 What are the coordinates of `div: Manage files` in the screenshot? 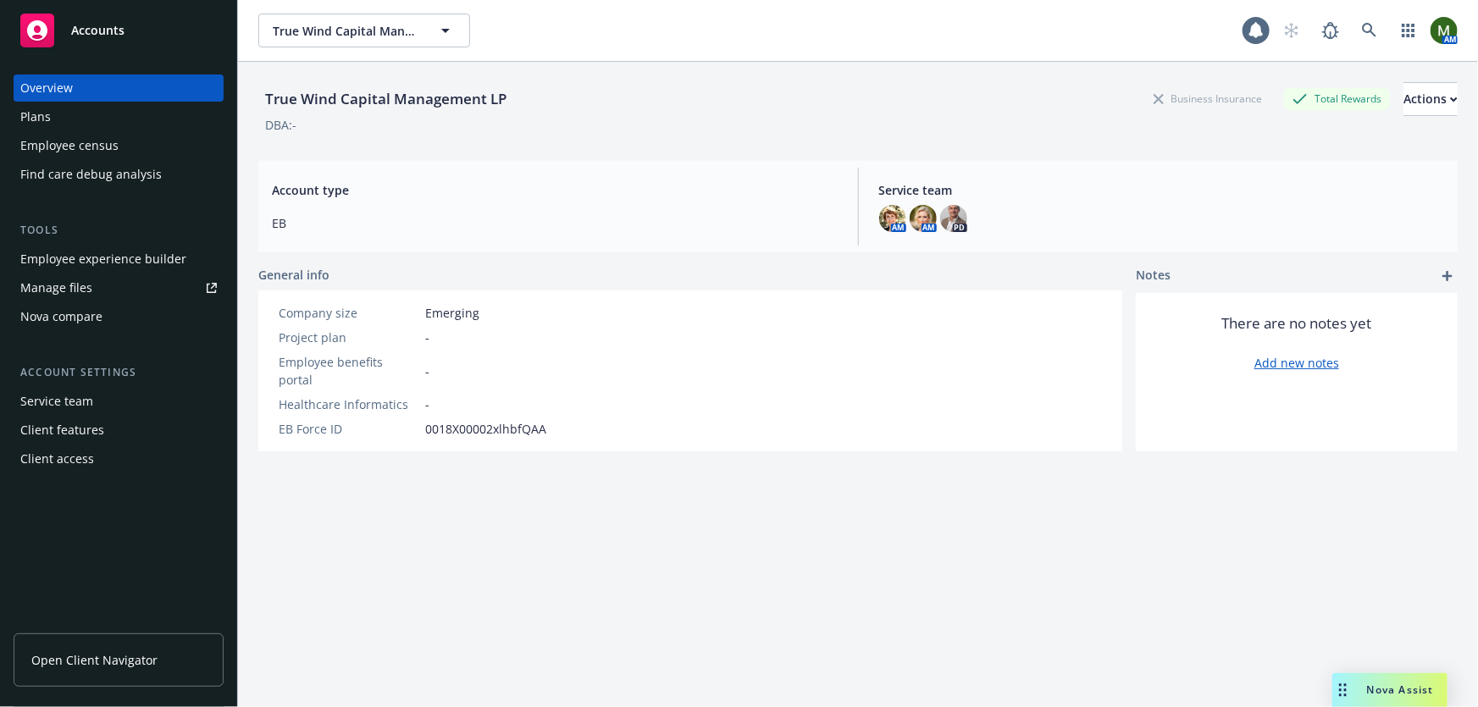 It's located at (56, 288).